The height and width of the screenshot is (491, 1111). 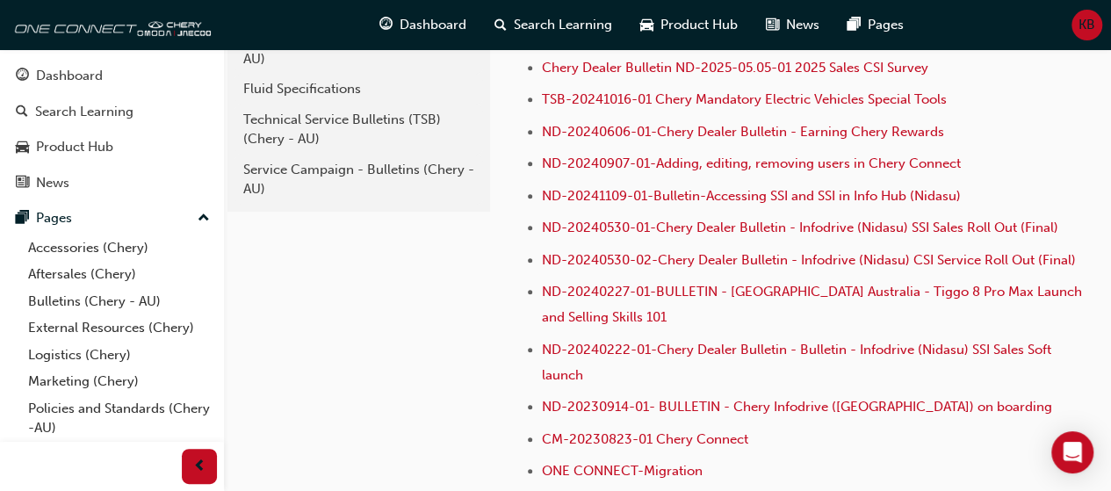 What do you see at coordinates (433, 25) in the screenshot?
I see `span: Dashboard` at bounding box center [433, 25].